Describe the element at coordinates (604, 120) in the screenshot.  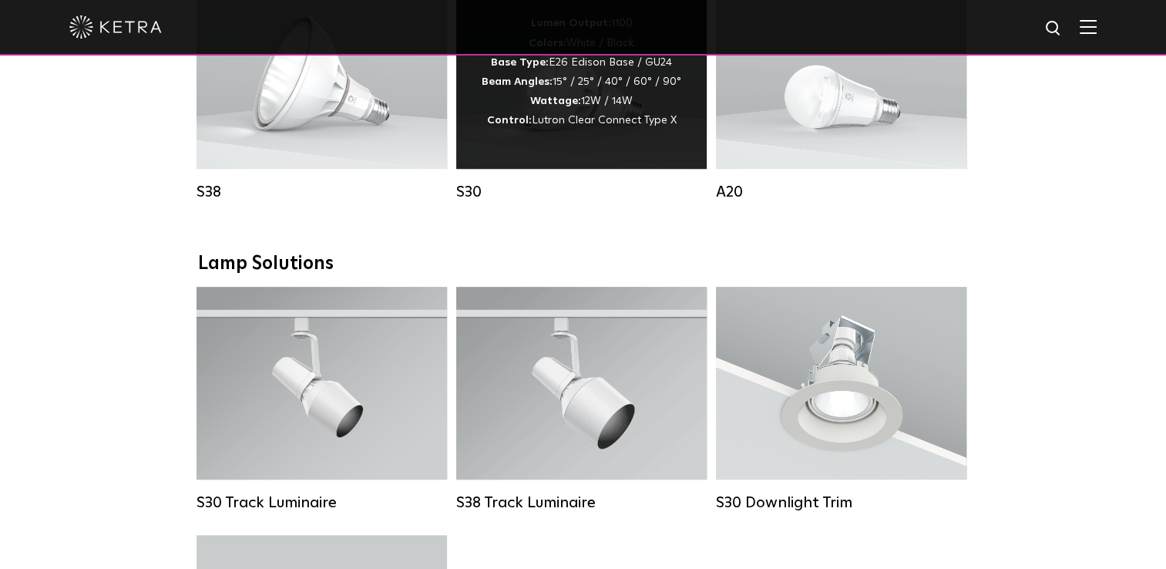
I see `span: Lutron Clear Connect Type X` at that location.